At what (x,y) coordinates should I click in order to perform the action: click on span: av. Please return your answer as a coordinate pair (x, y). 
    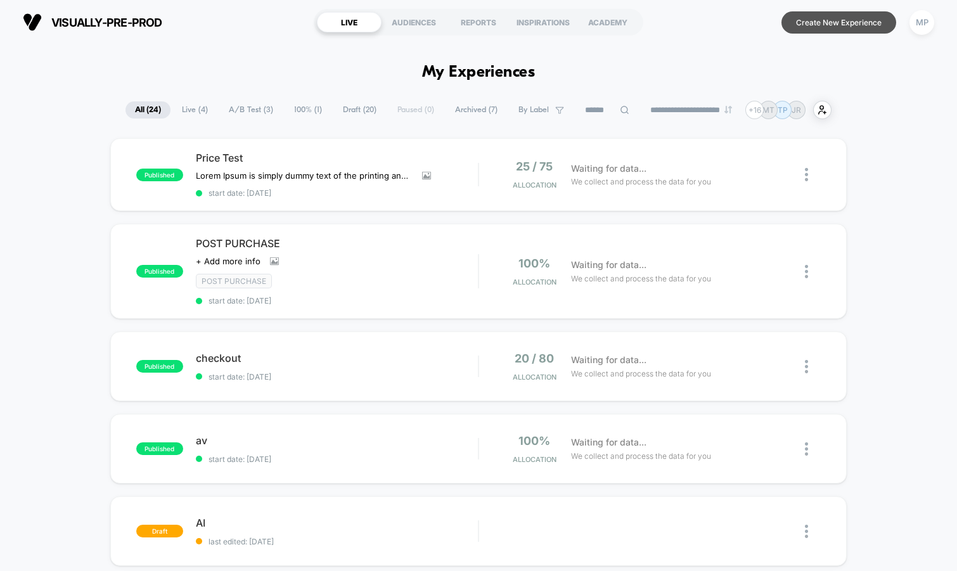
    Looking at the image, I should click on (337, 441).